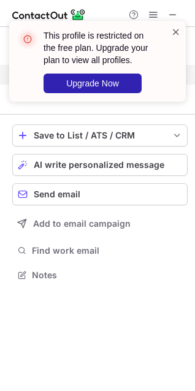  What do you see at coordinates (28, 39) in the screenshot?
I see `img: error` at bounding box center [28, 39].